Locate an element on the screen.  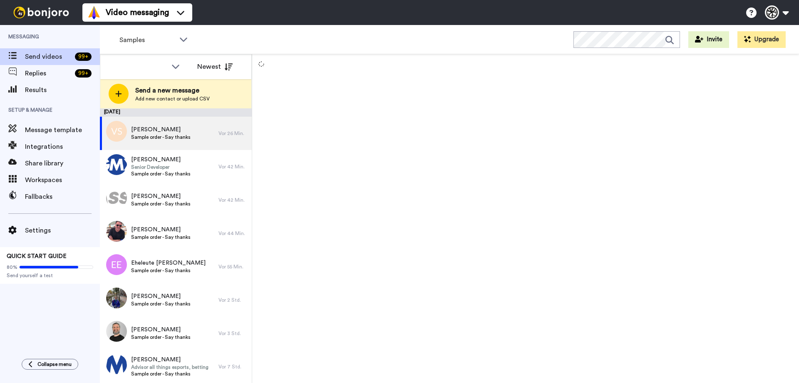
span: Video messaging is located at coordinates (137, 12).